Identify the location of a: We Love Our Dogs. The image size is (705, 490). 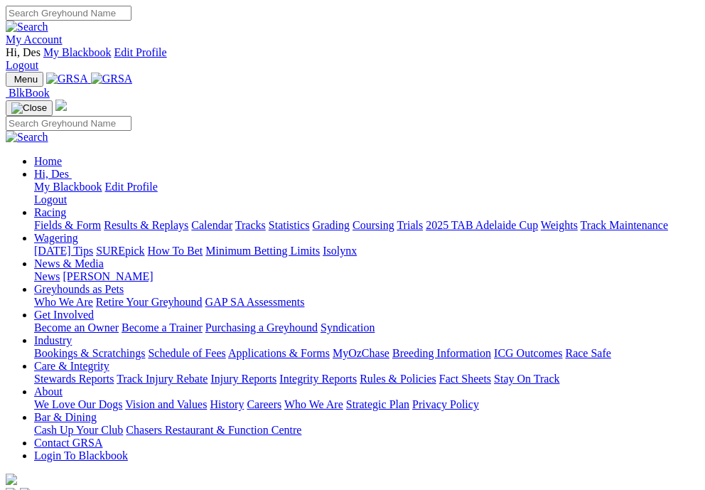
(78, 404).